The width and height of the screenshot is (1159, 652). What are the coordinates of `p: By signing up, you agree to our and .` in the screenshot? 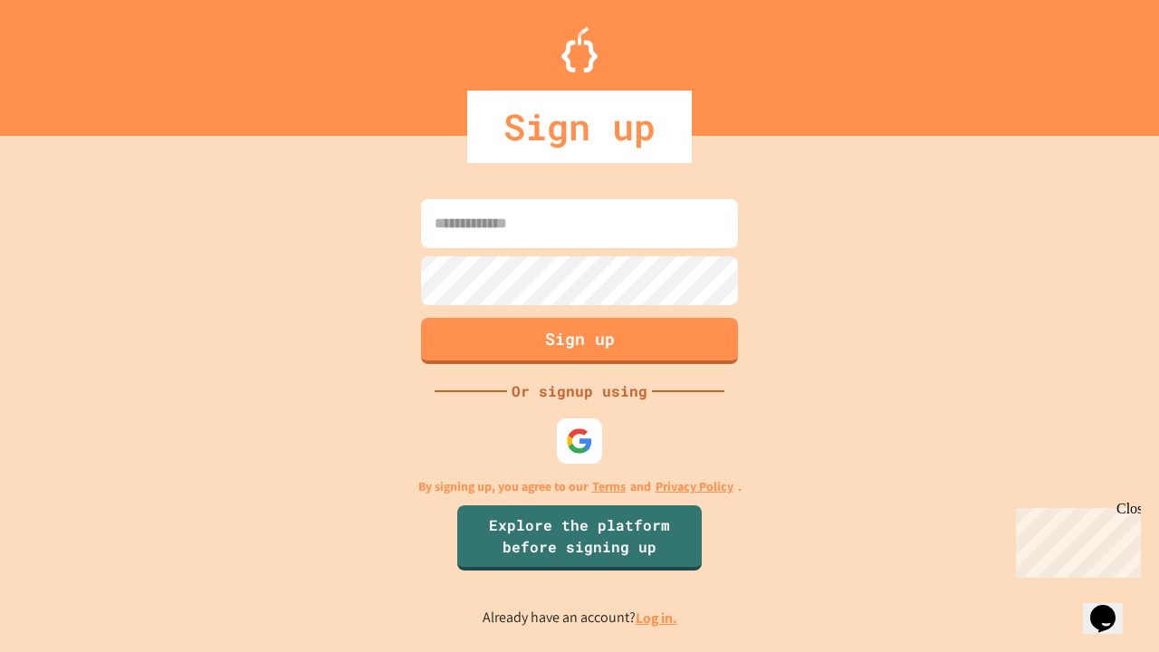 It's located at (580, 486).